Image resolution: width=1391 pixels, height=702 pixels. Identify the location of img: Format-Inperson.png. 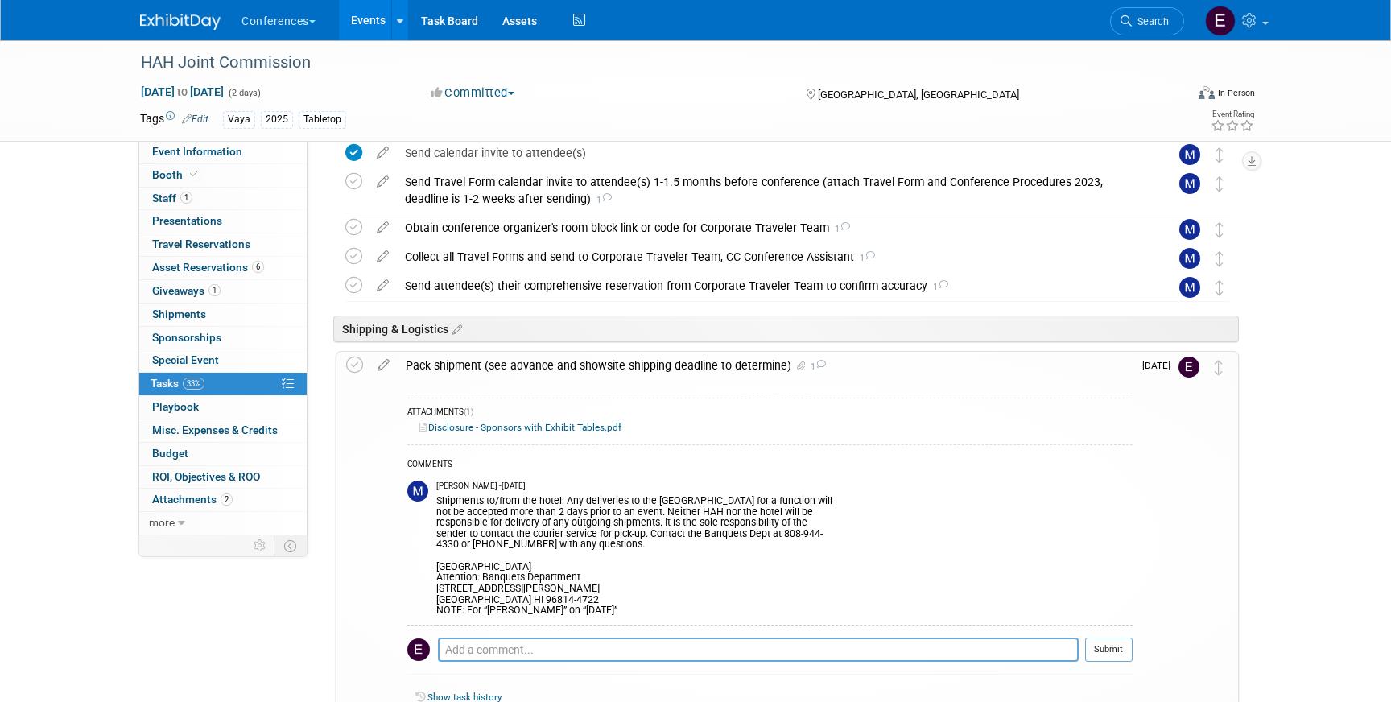
(1207, 93).